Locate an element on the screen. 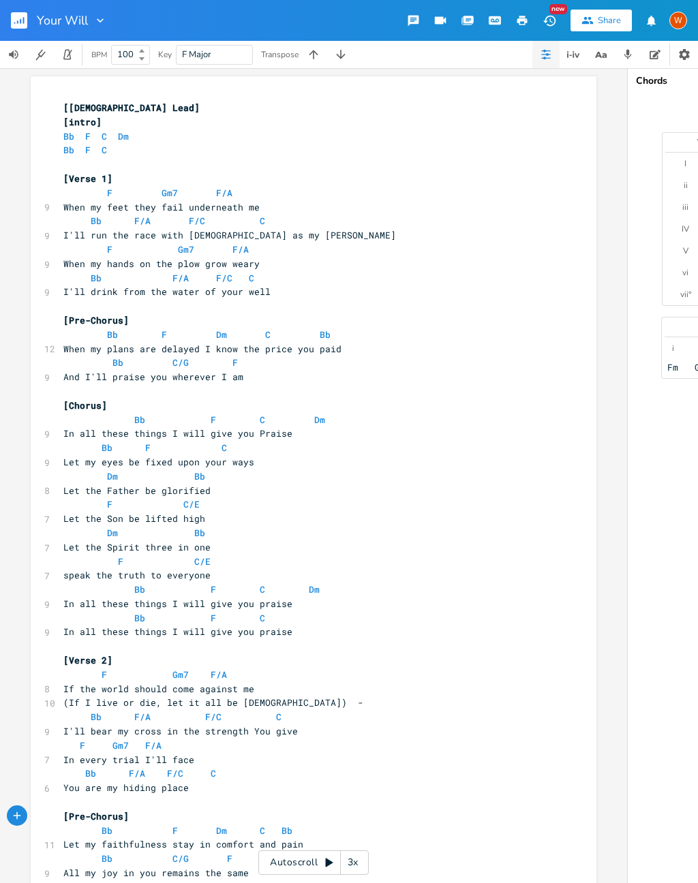 This screenshot has height=883, width=698. span: C/G is located at coordinates (181, 363).